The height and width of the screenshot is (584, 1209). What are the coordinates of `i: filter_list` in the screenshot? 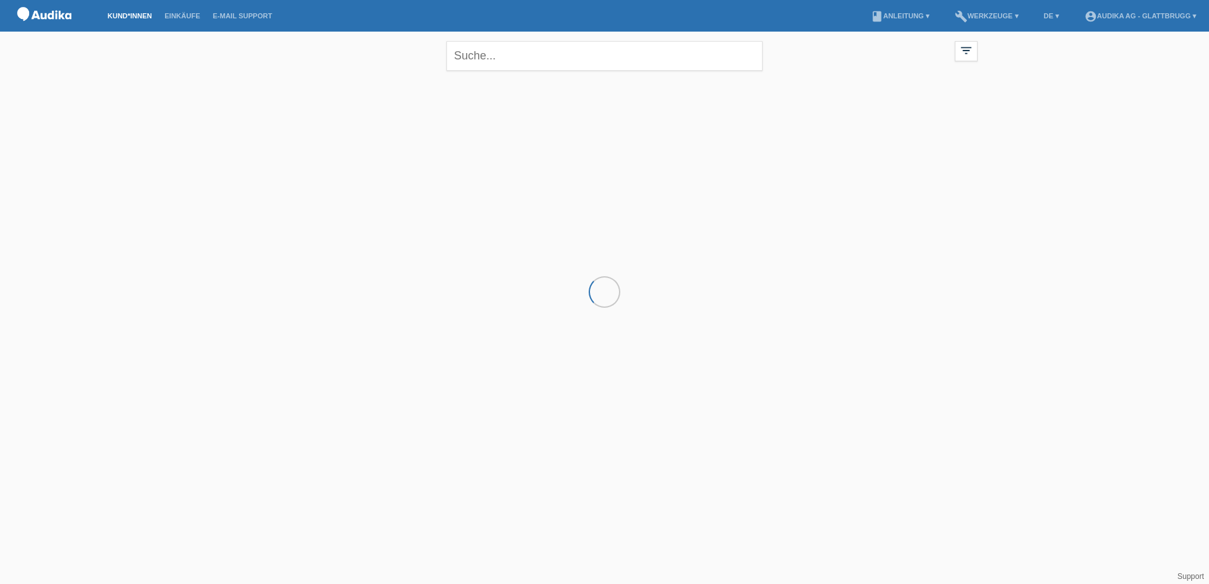 It's located at (966, 51).